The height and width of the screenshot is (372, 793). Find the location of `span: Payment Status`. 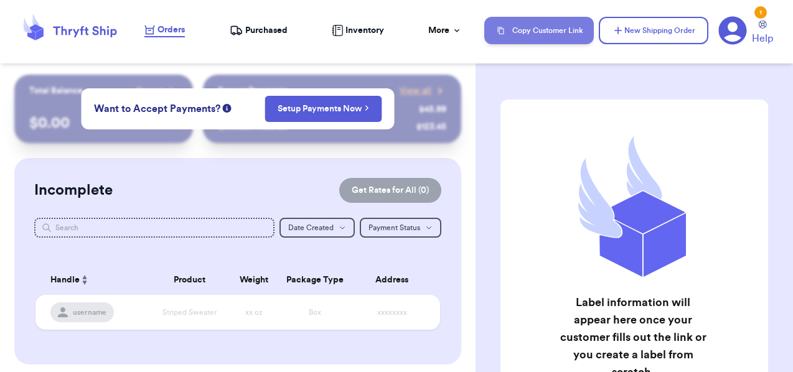

span: Payment Status is located at coordinates (394, 228).